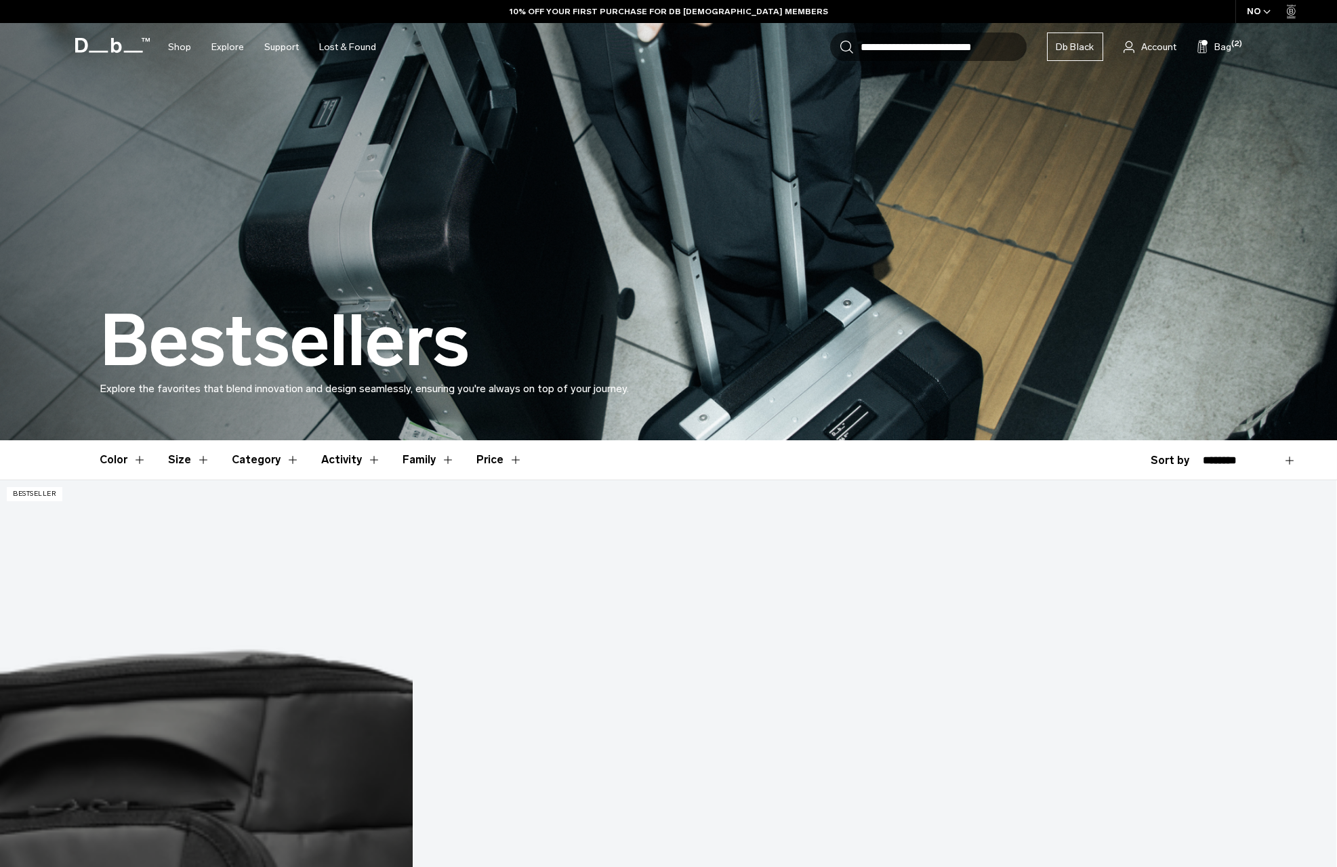  I want to click on span: Bag, so click(1222, 47).